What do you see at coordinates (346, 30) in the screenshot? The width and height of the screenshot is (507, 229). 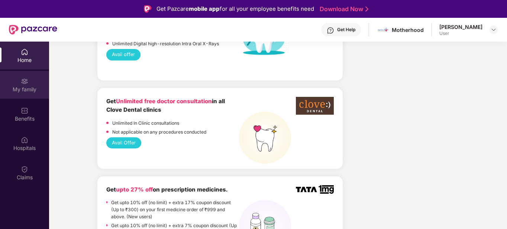 I see `div: Get Help` at bounding box center [346, 30].